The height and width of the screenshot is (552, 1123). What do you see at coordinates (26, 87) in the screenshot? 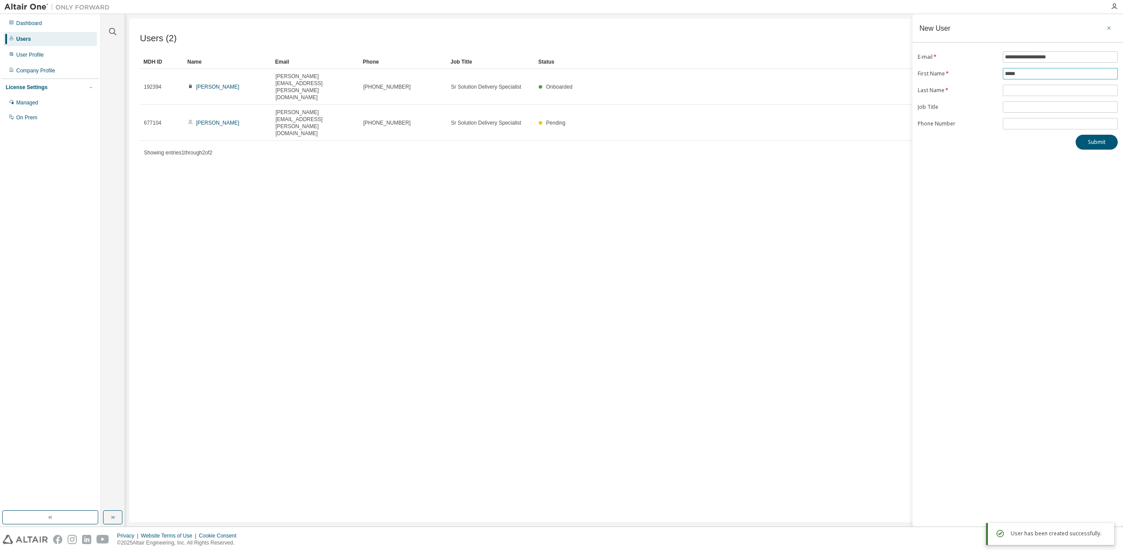
I see `div: License Settings` at bounding box center [26, 87].